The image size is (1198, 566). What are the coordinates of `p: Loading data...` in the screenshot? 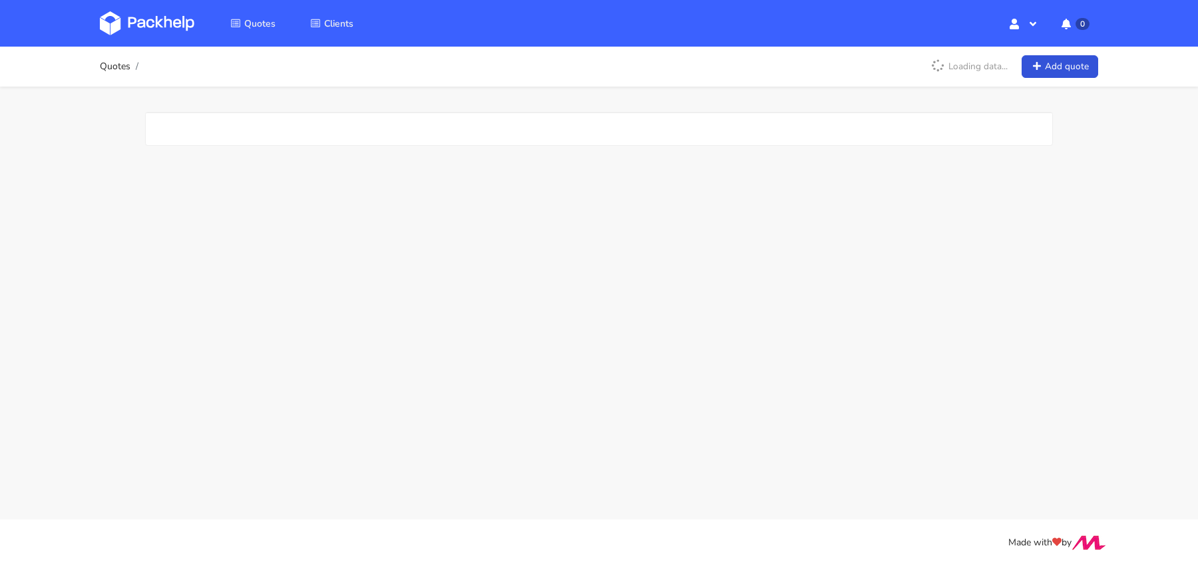 It's located at (969, 67).